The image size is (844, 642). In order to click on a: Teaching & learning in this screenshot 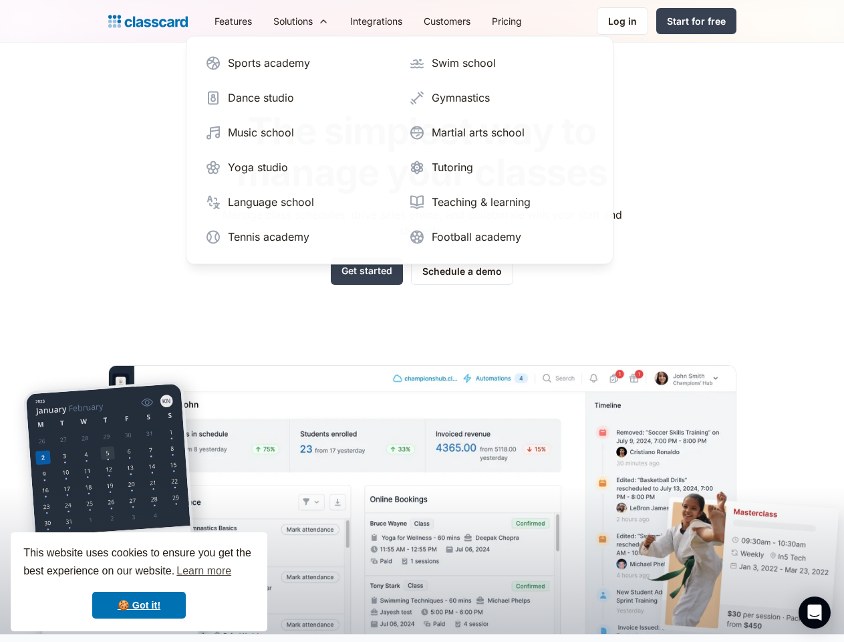, I will do `click(501, 202)`.